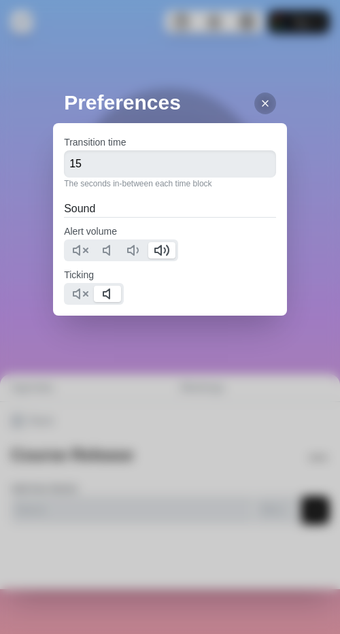 The height and width of the screenshot is (634, 340). What do you see at coordinates (170, 209) in the screenshot?
I see `h2: Sound` at bounding box center [170, 209].